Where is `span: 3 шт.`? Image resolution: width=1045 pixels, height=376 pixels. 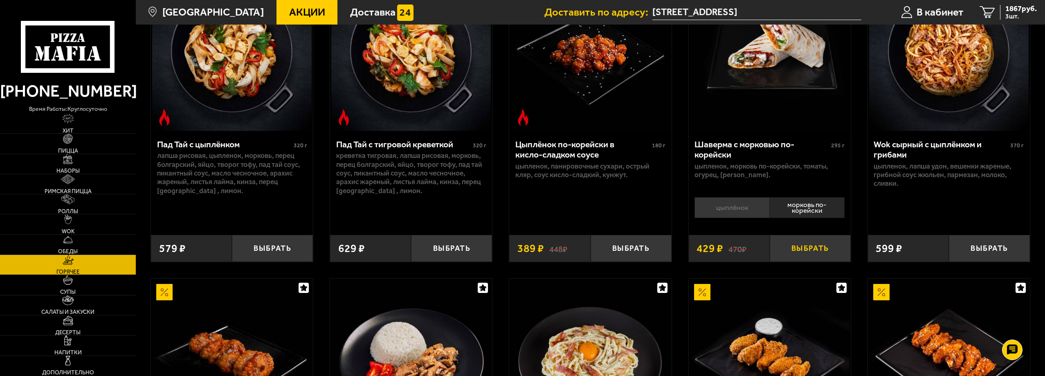 span: 3 шт. is located at coordinates (1021, 16).